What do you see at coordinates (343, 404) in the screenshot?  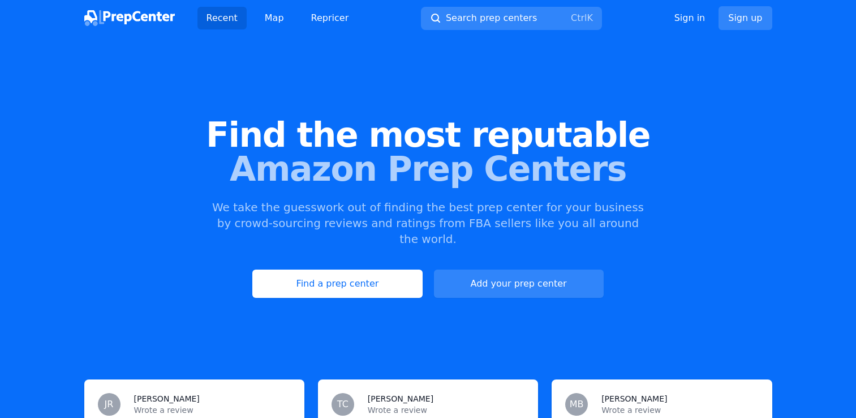 I see `span: TC` at bounding box center [343, 404].